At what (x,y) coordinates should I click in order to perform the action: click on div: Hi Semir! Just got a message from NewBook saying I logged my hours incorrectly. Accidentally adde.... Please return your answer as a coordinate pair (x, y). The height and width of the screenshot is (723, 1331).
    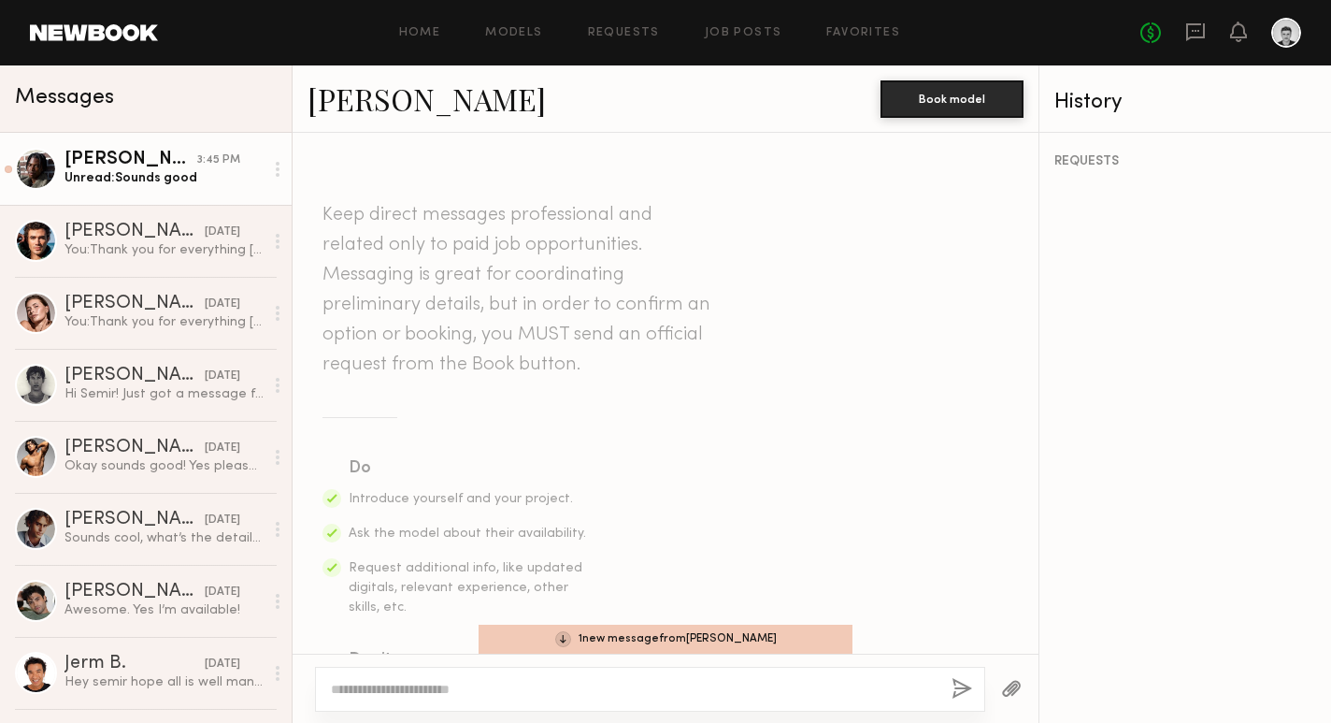
    Looking at the image, I should click on (164, 394).